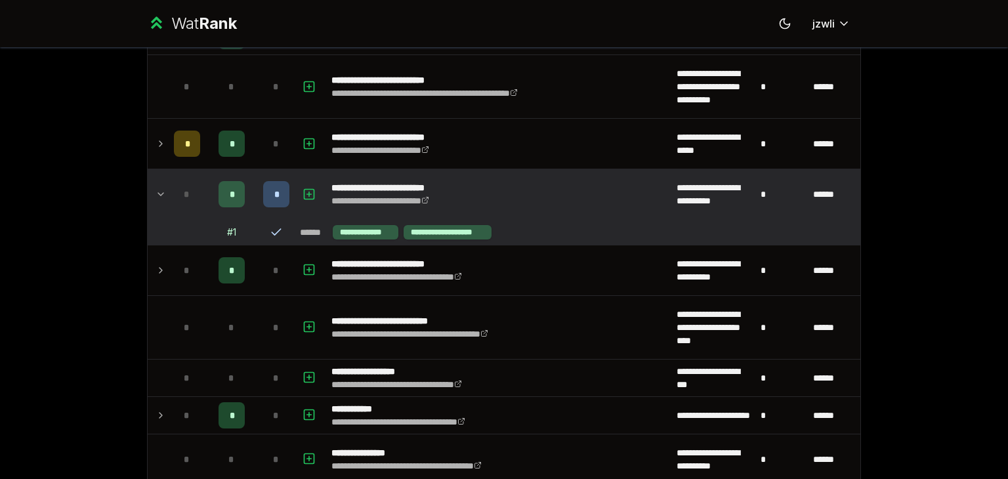 The image size is (1008, 479). I want to click on a: WatRank, so click(192, 24).